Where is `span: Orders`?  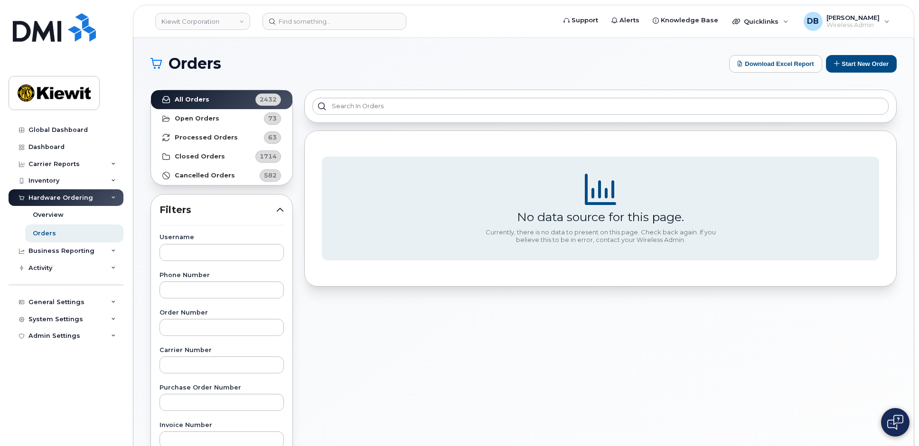
span: Orders is located at coordinates (195, 64).